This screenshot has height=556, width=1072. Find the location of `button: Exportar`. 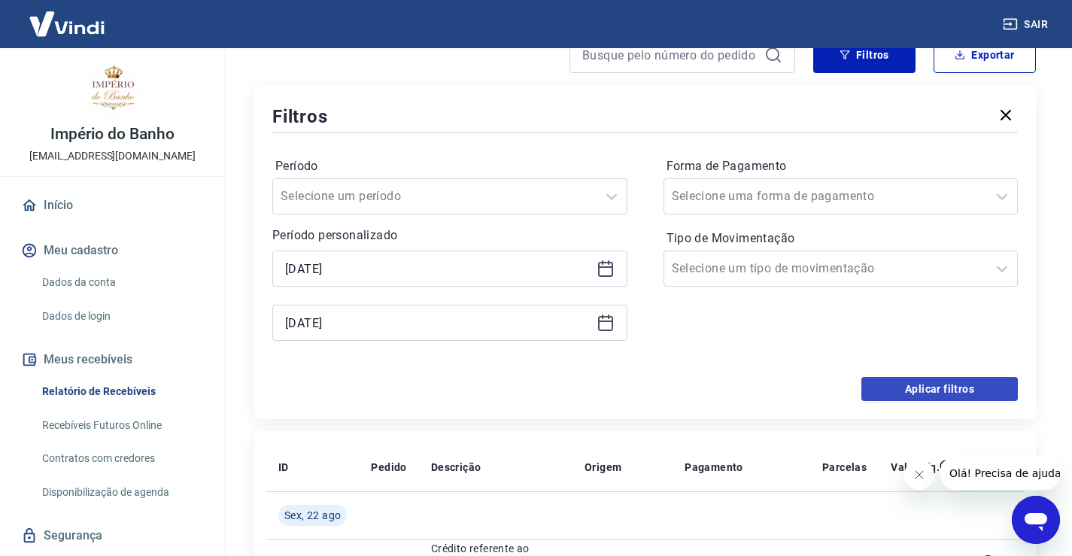

button: Exportar is located at coordinates (985, 55).